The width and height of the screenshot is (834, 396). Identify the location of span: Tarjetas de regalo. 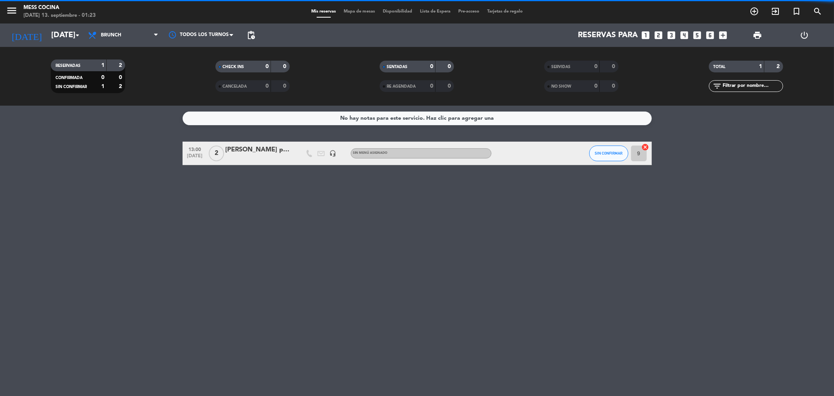
(505, 11).